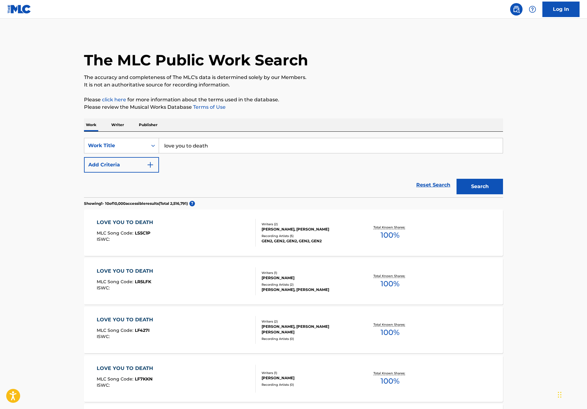 The width and height of the screenshot is (587, 409). What do you see at coordinates (196, 60) in the screenshot?
I see `h1: The MLC Public Work Search` at bounding box center [196, 60].